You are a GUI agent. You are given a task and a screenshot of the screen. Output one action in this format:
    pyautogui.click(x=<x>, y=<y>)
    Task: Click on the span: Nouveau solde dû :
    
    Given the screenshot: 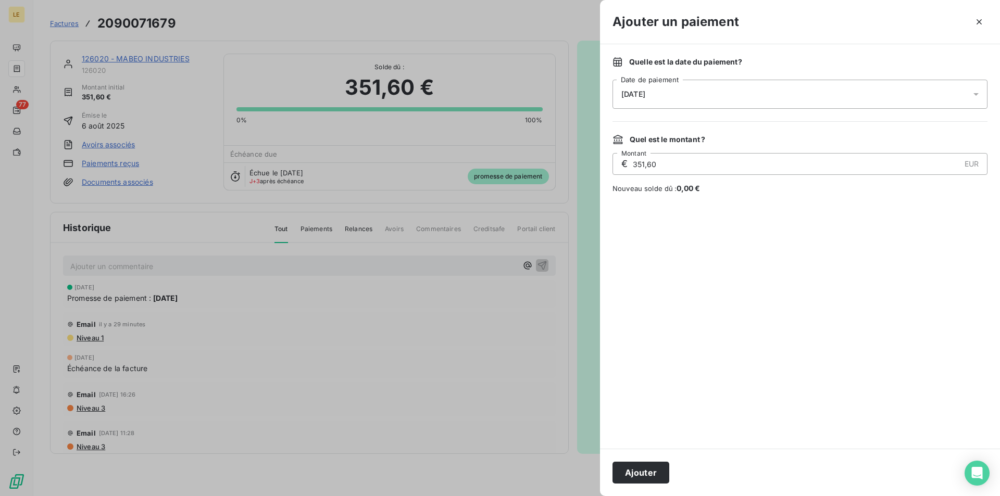 What is the action you would take?
    pyautogui.click(x=800, y=188)
    